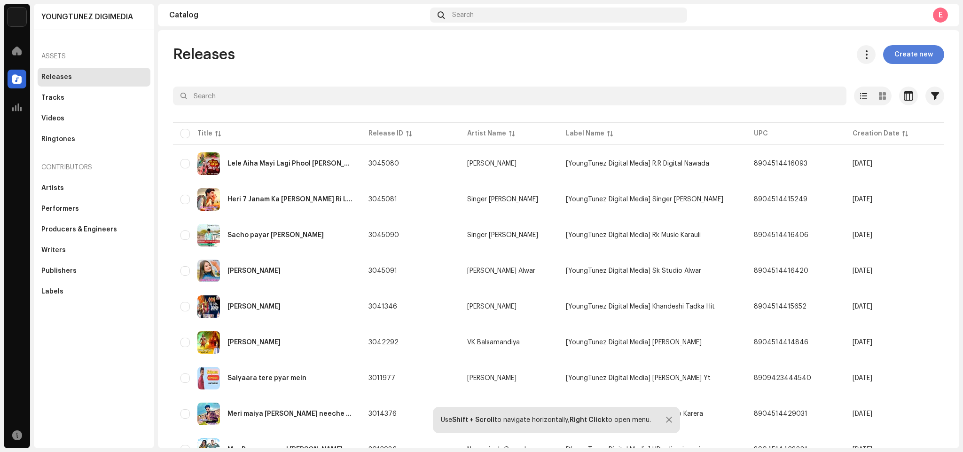  What do you see at coordinates (209, 342) in the screenshot?
I see `img: 5e2740a8-a924-45ba-b22c-90f518a6128e` at bounding box center [209, 342].